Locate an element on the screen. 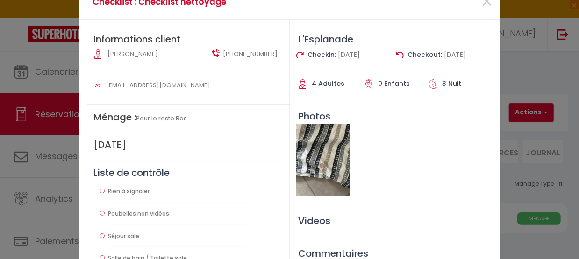 Image resolution: width=579 pixels, height=259 pixels. li: Rien à signaler is located at coordinates (177, 192).